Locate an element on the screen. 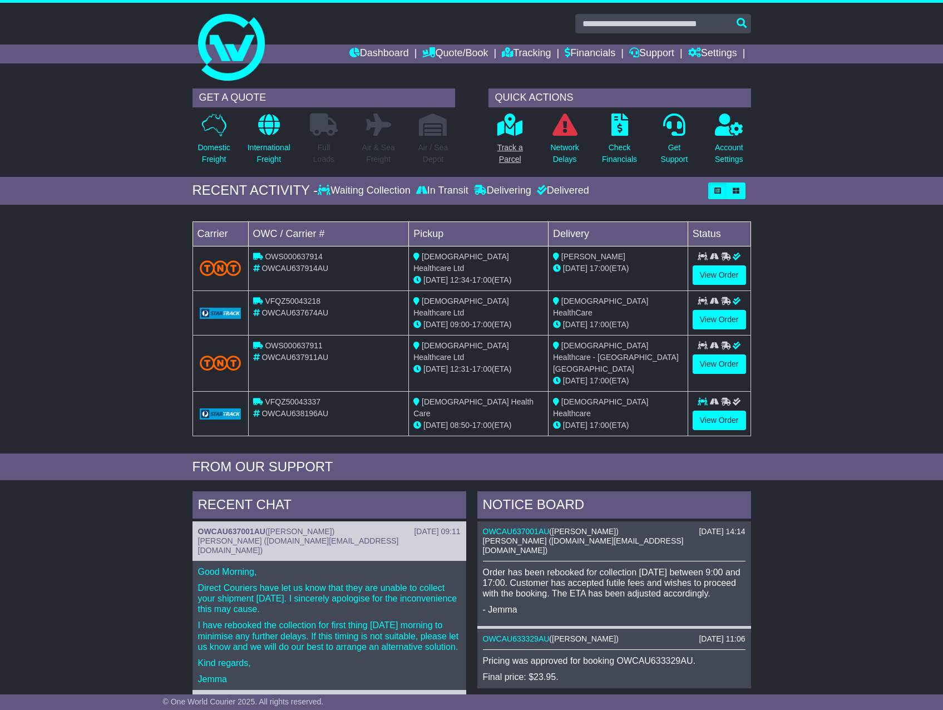  a: Dashboard is located at coordinates (379, 54).